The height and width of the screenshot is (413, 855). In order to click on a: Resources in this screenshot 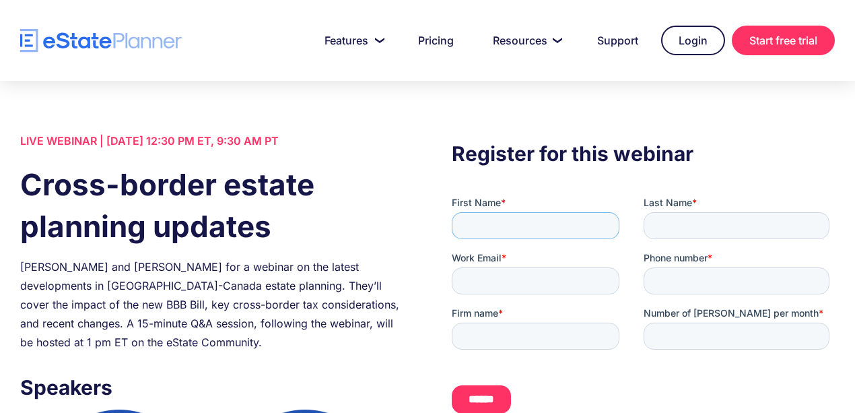, I will do `click(525, 40)`.